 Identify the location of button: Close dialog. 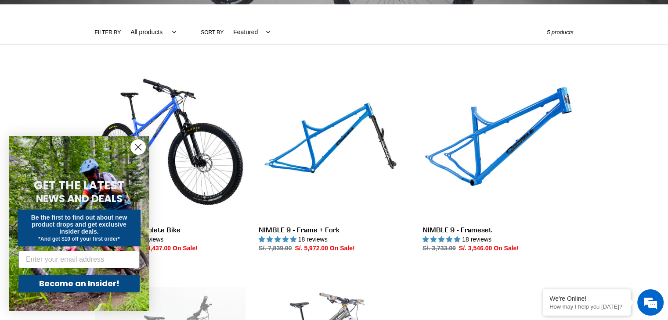
(138, 147).